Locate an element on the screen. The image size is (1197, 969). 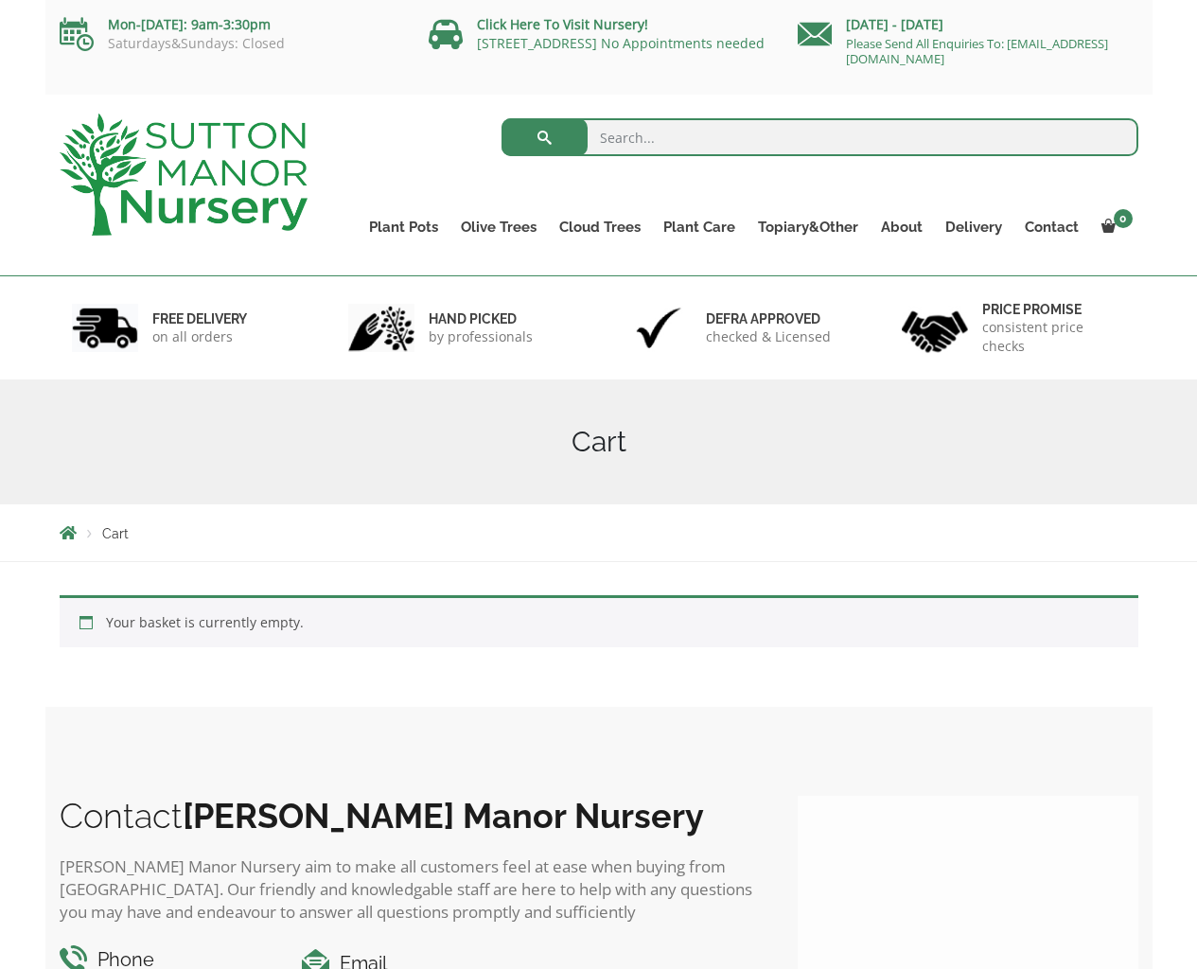
p: by professionals is located at coordinates (481, 337).